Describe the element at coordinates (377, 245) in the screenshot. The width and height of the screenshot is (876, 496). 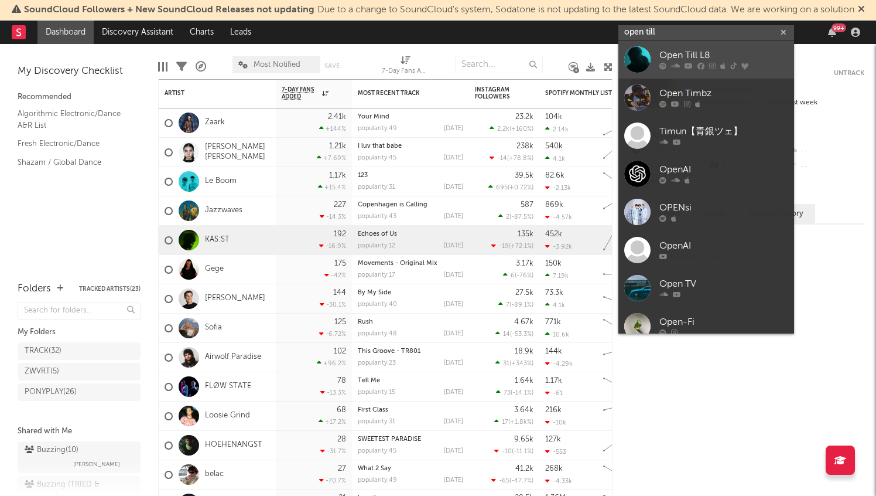
I see `div: popularity: 12` at that location.